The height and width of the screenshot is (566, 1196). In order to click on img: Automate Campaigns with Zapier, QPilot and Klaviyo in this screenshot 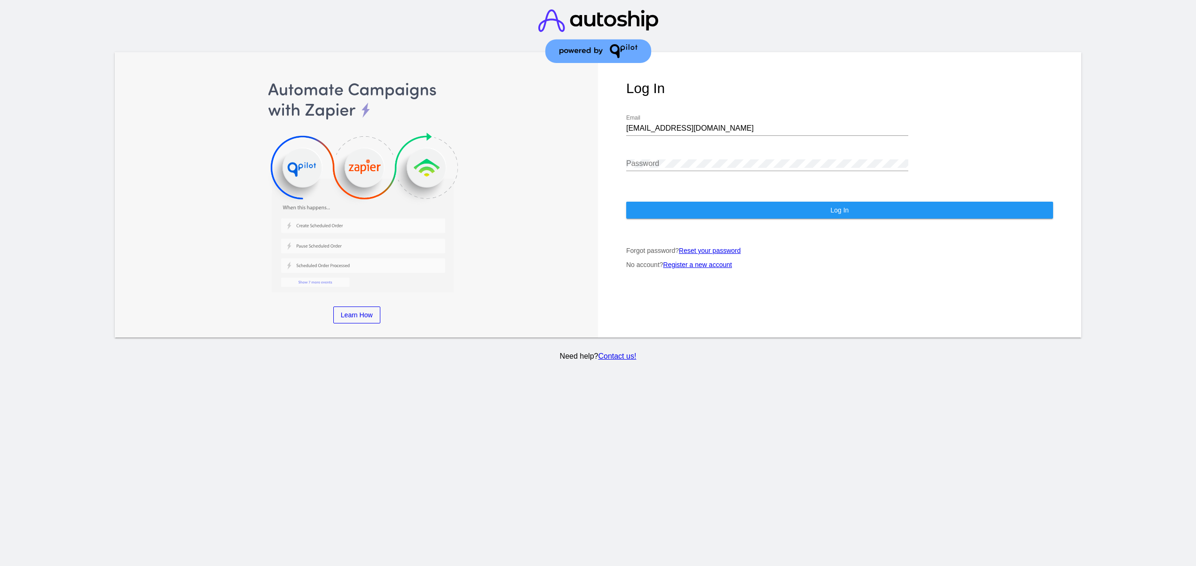, I will do `click(357, 187)`.